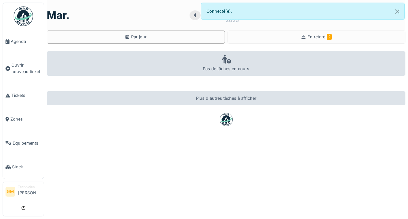  I want to click on a: Tickets, so click(23, 95).